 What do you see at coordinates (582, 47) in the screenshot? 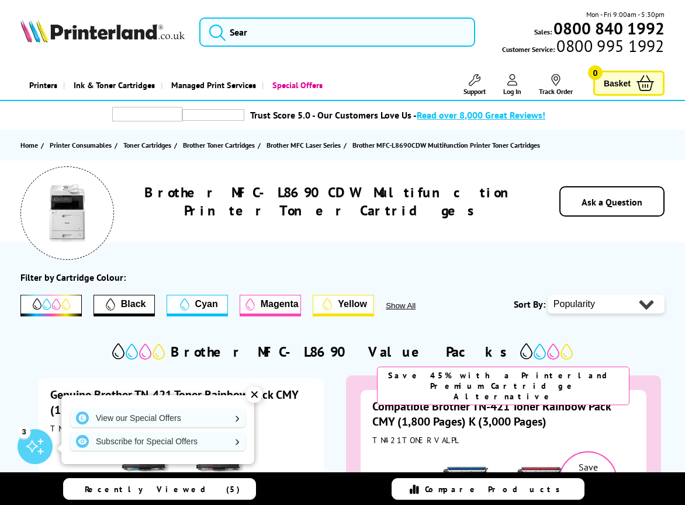
I see `span: Customer Service:` at bounding box center [582, 47].